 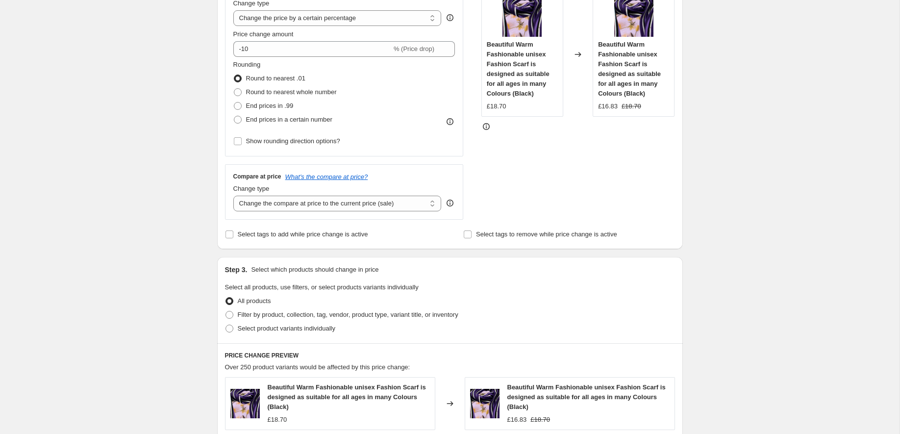 What do you see at coordinates (348, 314) in the screenshot?
I see `span: Filter by product, collection, tag, vendor, product type, variant title, or inventory` at bounding box center [348, 314].